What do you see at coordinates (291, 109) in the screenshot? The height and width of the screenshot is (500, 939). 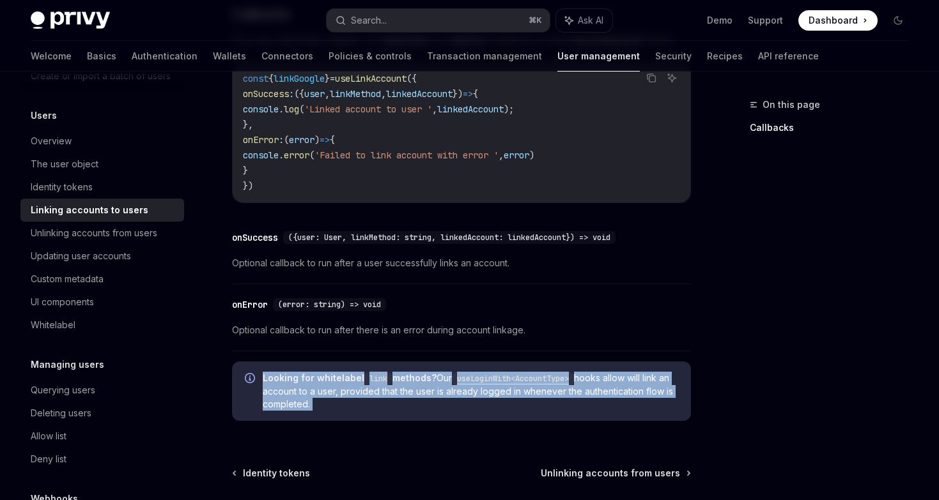 I see `span: log` at bounding box center [291, 109].